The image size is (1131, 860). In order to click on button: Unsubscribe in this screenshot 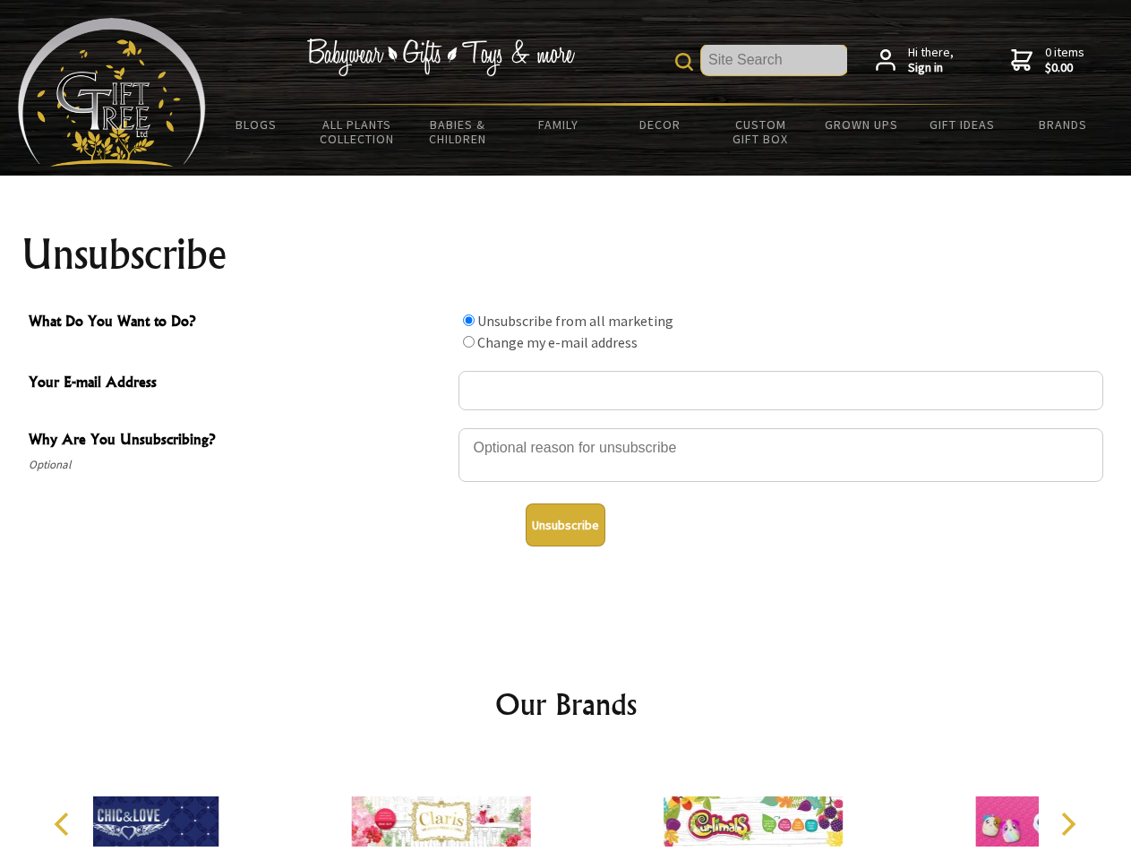, I will do `click(565, 525)`.